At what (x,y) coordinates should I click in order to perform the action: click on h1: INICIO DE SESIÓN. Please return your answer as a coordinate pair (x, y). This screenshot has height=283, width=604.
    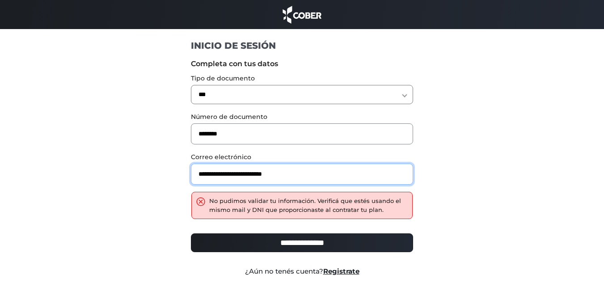
    Looking at the image, I should click on (302, 46).